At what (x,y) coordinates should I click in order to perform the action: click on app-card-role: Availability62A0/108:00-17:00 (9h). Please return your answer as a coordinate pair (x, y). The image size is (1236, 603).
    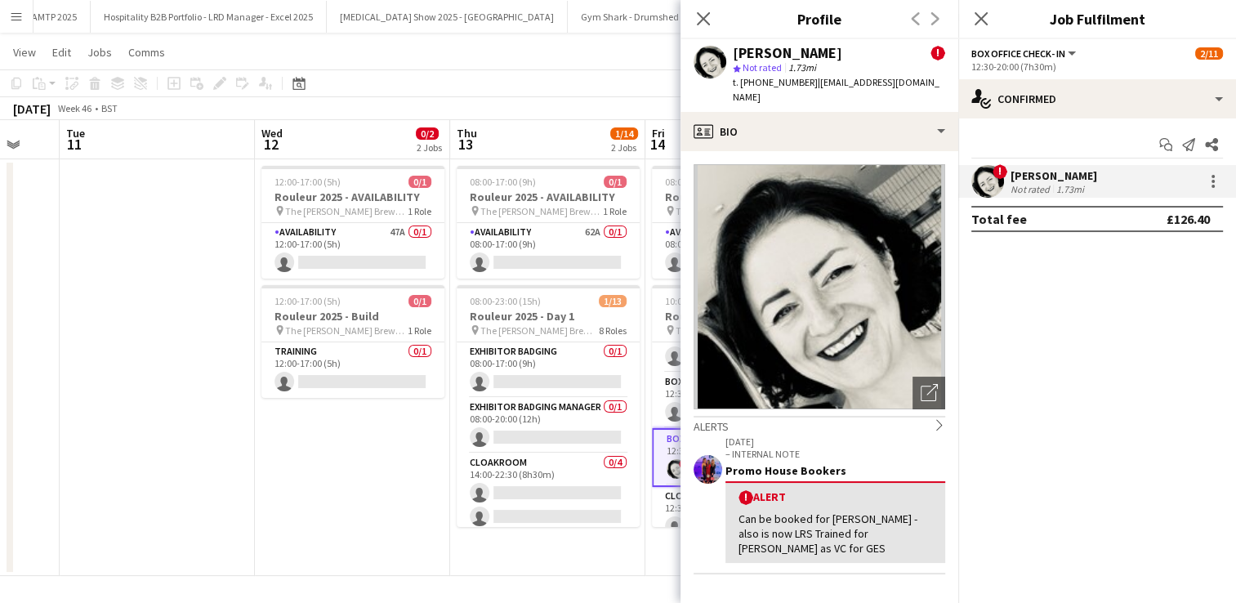
    Looking at the image, I should click on (548, 251).